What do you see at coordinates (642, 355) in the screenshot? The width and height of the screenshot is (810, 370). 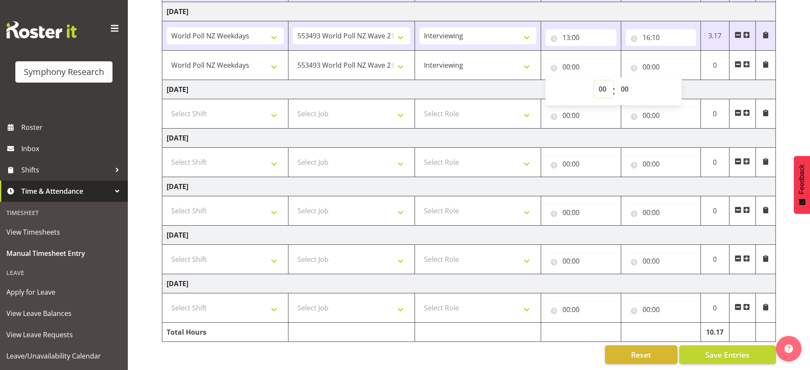 I see `button: Reset` at bounding box center [642, 355].